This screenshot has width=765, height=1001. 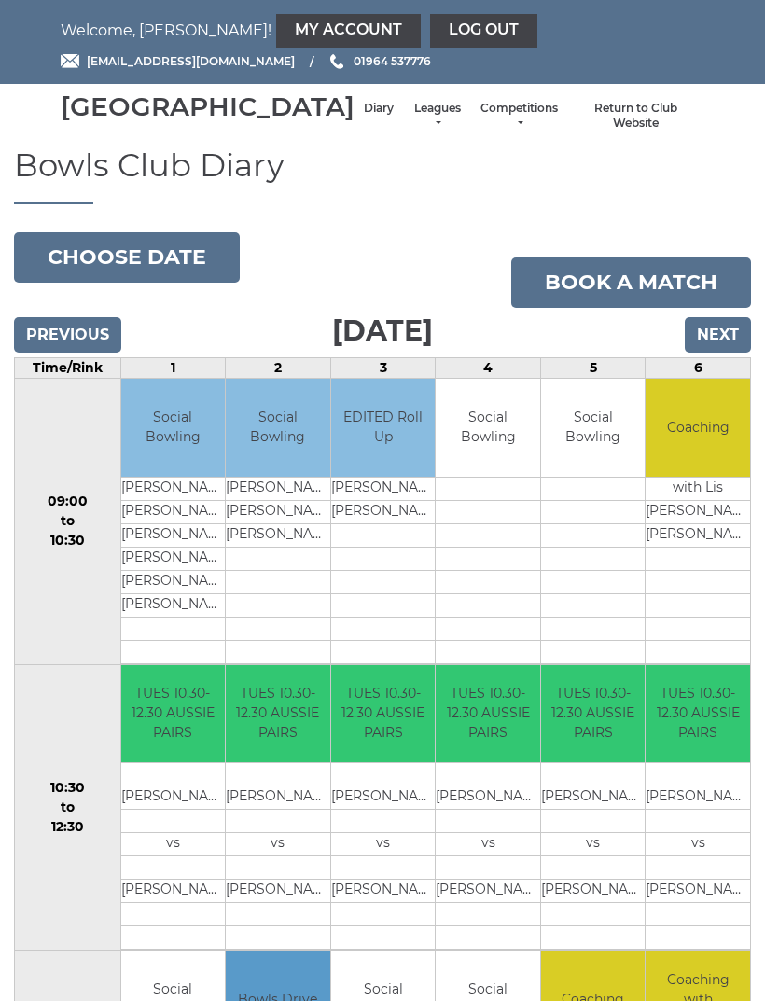 What do you see at coordinates (67, 335) in the screenshot?
I see `input: Previous` at bounding box center [67, 335].